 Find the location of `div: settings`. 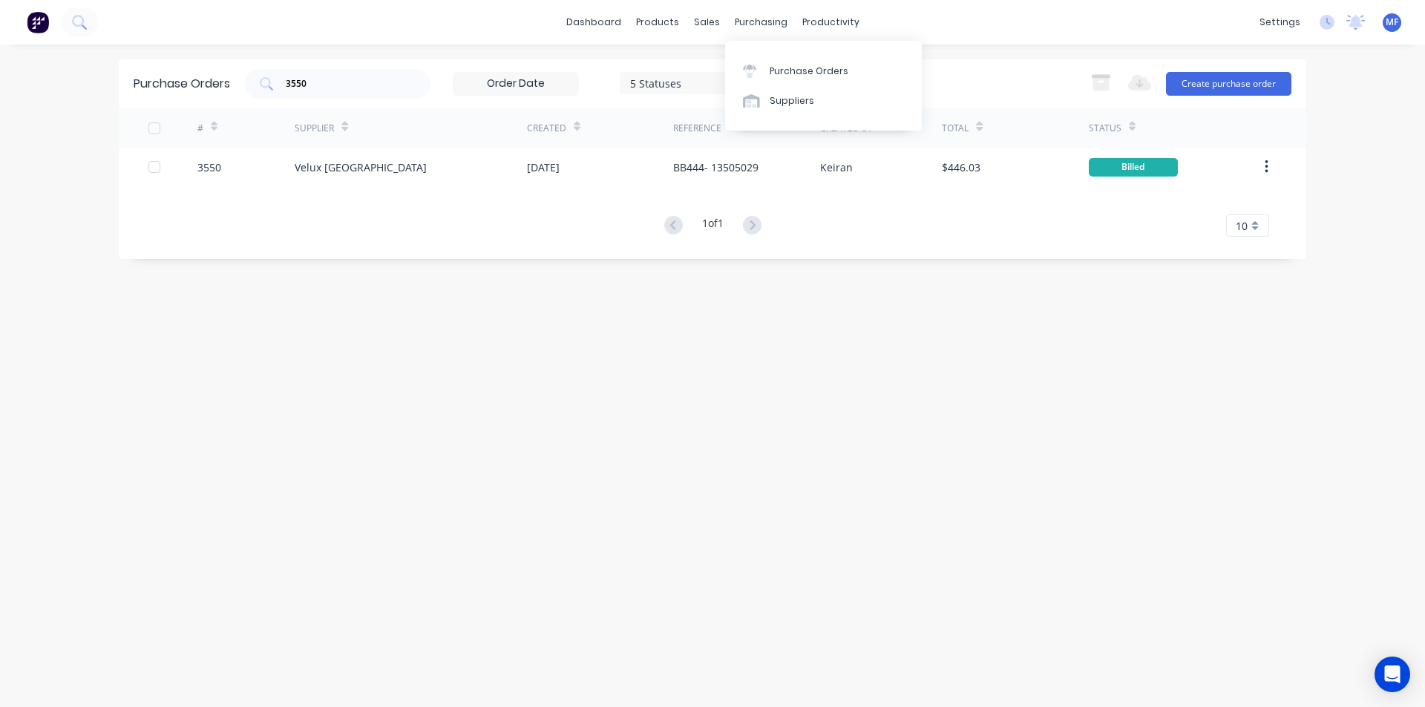

div: settings is located at coordinates (1279, 22).